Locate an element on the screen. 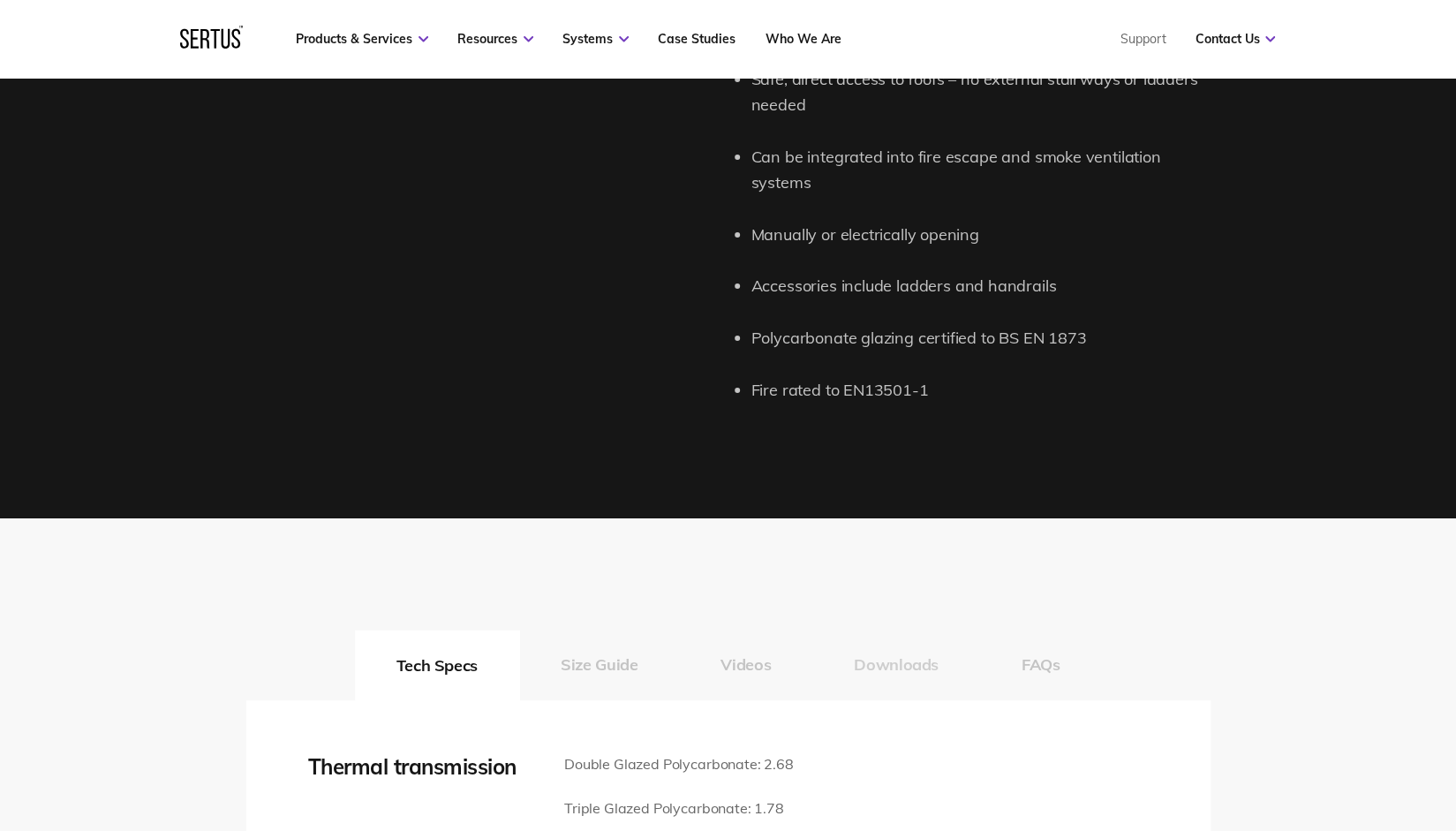 The height and width of the screenshot is (831, 1456). a: Systems is located at coordinates (595, 39).